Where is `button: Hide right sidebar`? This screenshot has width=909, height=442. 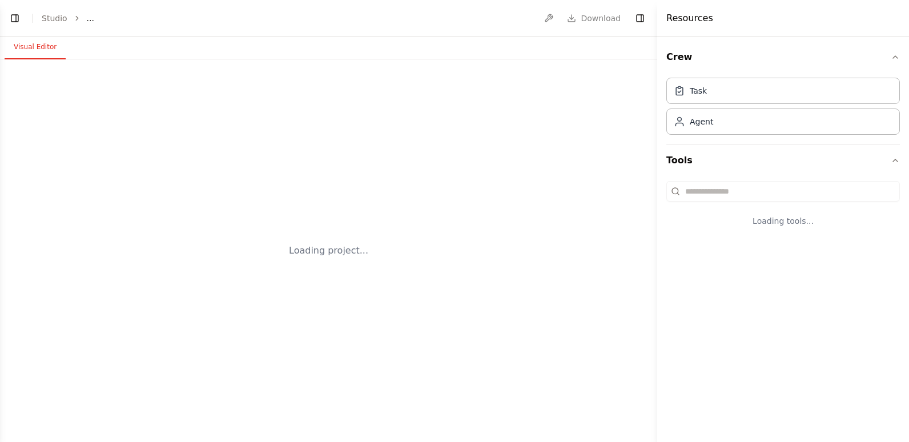
button: Hide right sidebar is located at coordinates (640, 18).